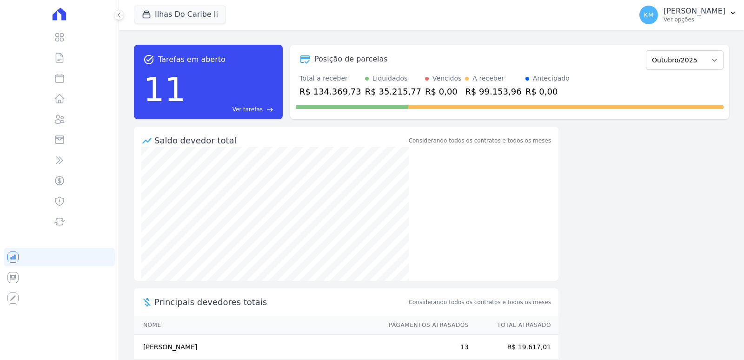 The width and height of the screenshot is (744, 360). What do you see at coordinates (551, 78) in the screenshot?
I see `div: Antecipado` at bounding box center [551, 78].